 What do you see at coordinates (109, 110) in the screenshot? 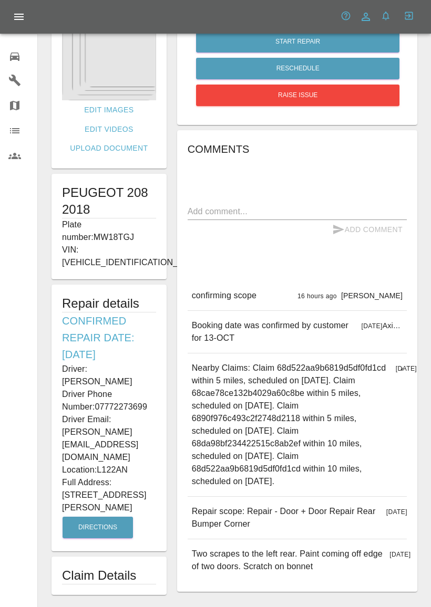
I see `a: Edit Images` at bounding box center [109, 110].